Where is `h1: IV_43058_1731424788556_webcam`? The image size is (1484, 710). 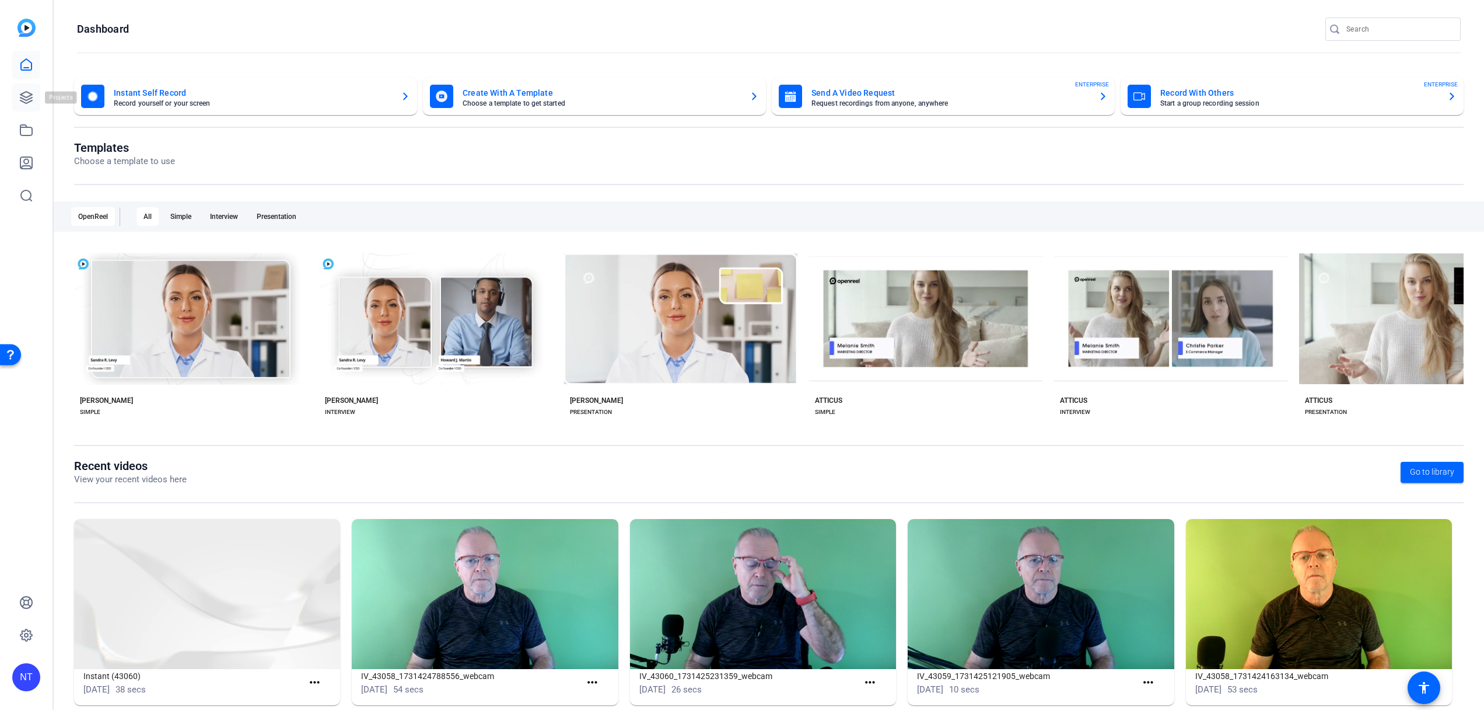
h1: IV_43058_1731424788556_webcam is located at coordinates (471, 676).